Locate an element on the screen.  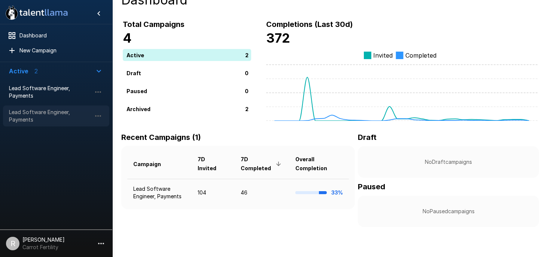
b: Recent Campaigns (1) is located at coordinates (161, 137).